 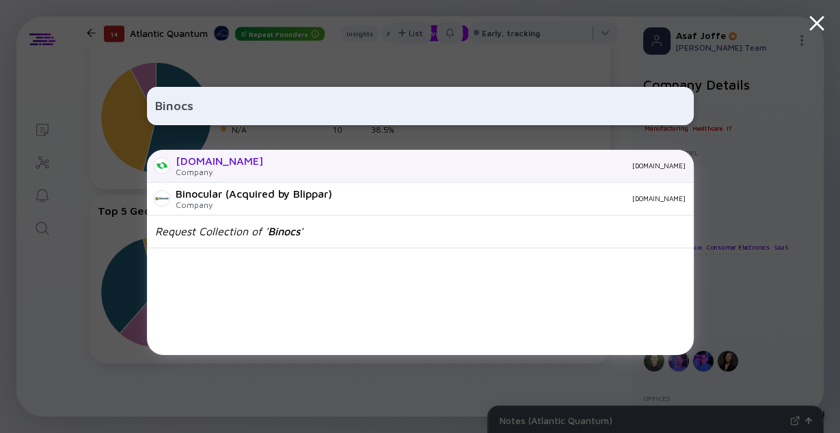 What do you see at coordinates (254, 194) in the screenshot?
I see `div: Binocular (Acquired by Blippar)` at bounding box center [254, 194].